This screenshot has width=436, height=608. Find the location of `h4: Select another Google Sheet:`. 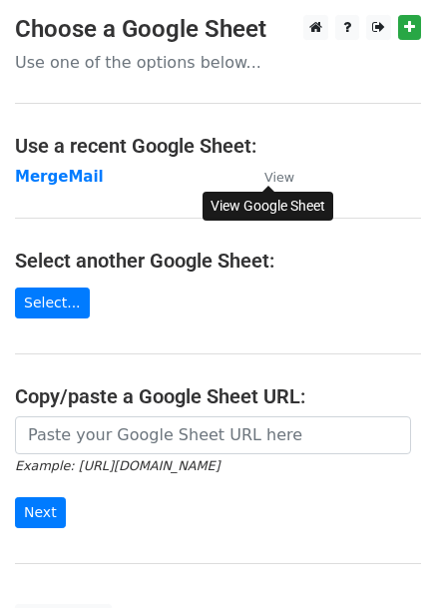

h4: Select another Google Sheet: is located at coordinates (218, 260).